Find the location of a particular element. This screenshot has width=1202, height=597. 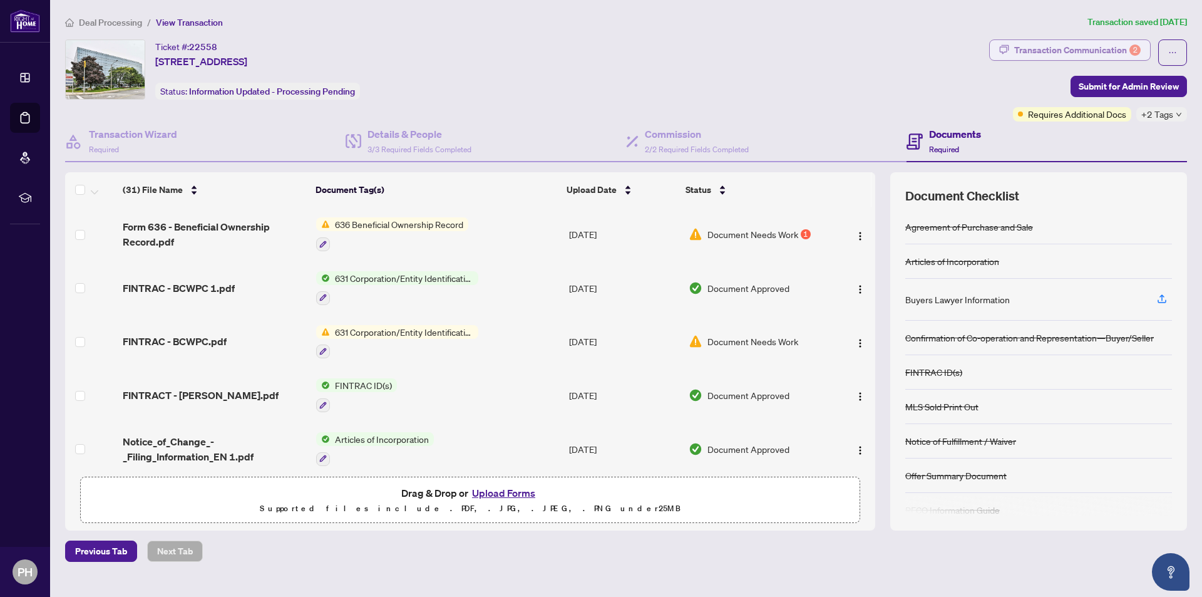

div: Notice of Fulfillment / Waiver is located at coordinates (960, 441).